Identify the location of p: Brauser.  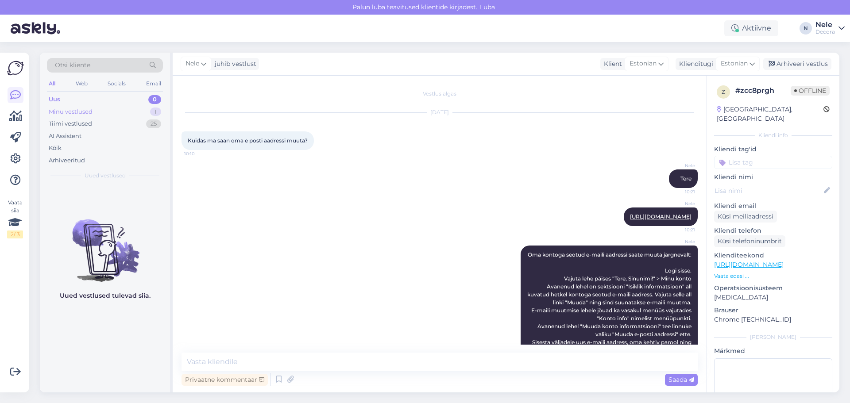
(773, 310).